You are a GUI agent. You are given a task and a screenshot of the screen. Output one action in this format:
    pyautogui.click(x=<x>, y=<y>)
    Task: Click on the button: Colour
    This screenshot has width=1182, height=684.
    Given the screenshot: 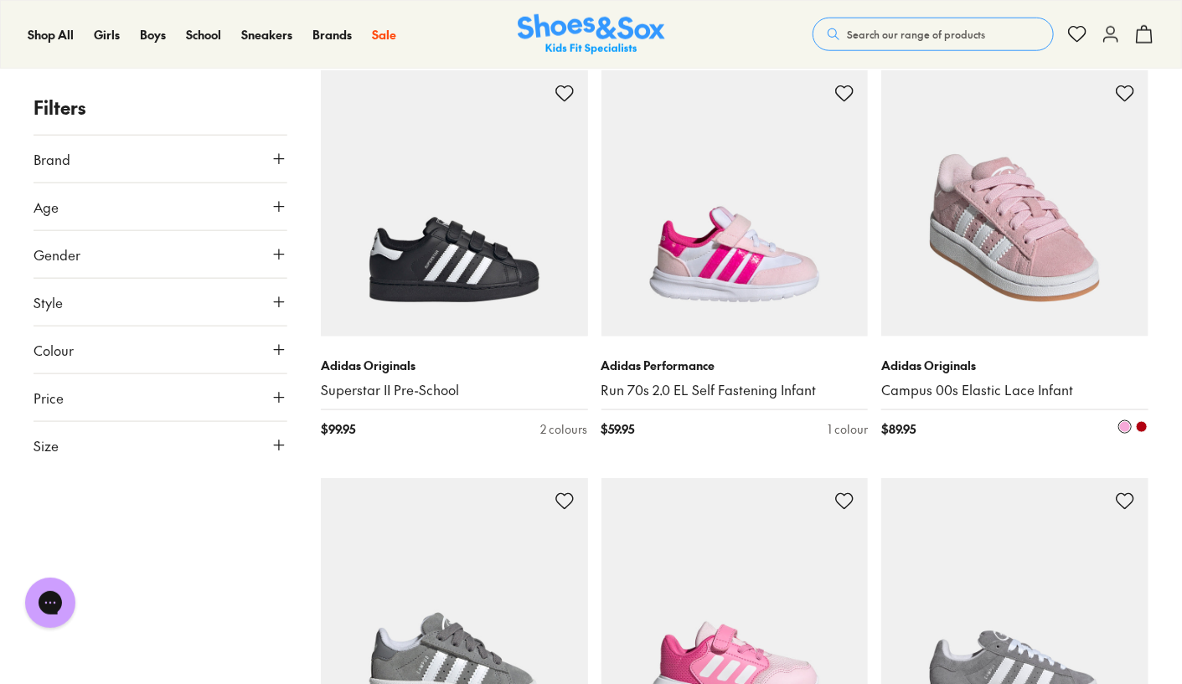 What is the action you would take?
    pyautogui.click(x=160, y=350)
    